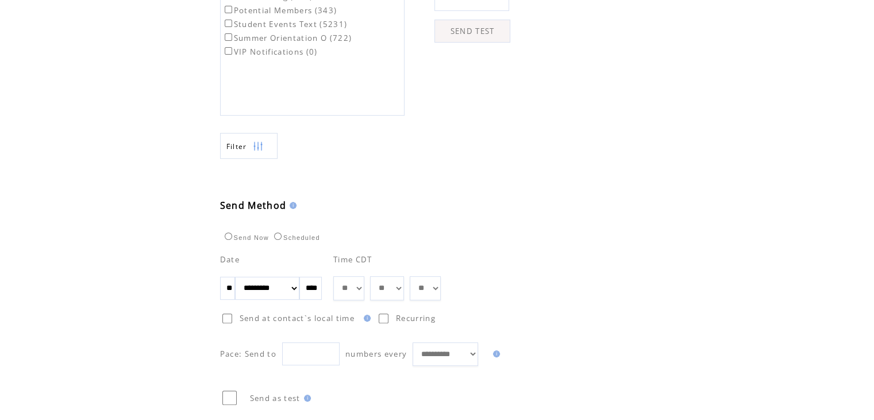  I want to click on span: Send as test, so click(275, 398).